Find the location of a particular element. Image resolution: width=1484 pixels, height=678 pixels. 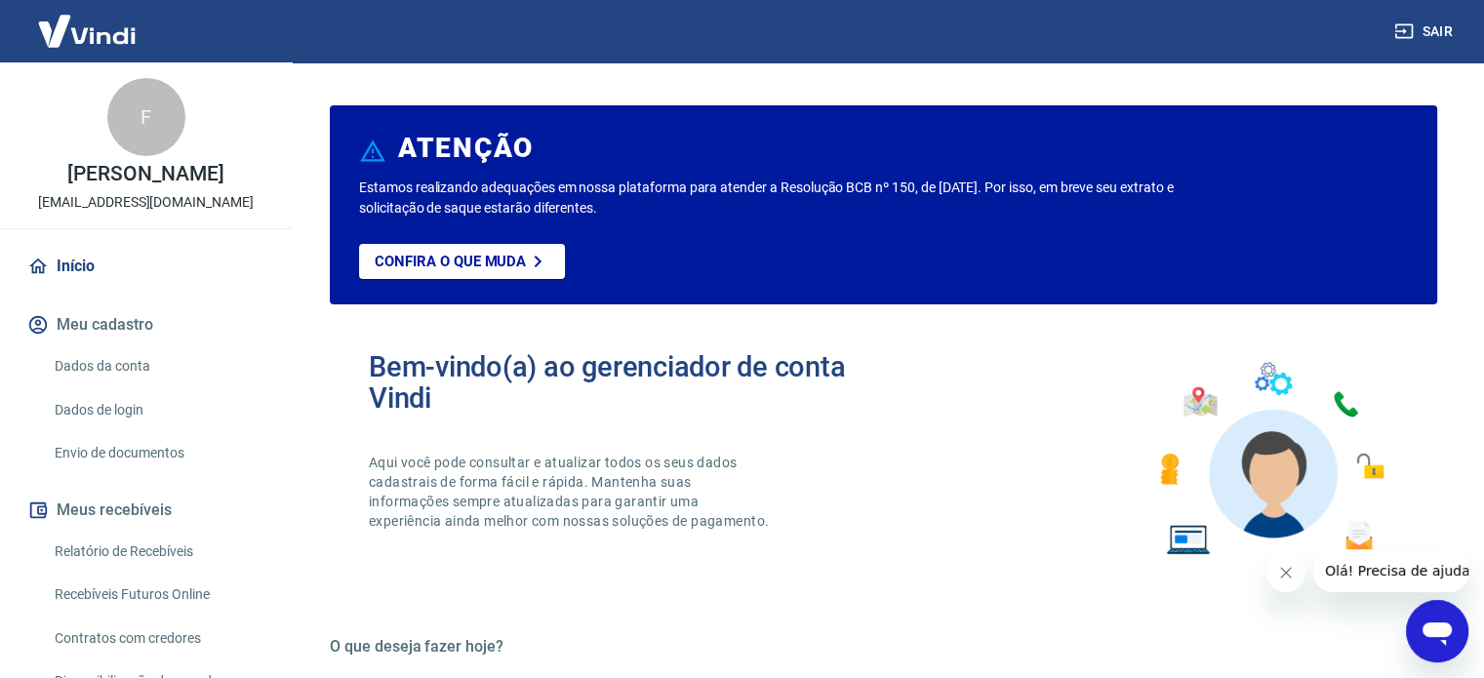

button: Meus recebíveis is located at coordinates (145, 510).